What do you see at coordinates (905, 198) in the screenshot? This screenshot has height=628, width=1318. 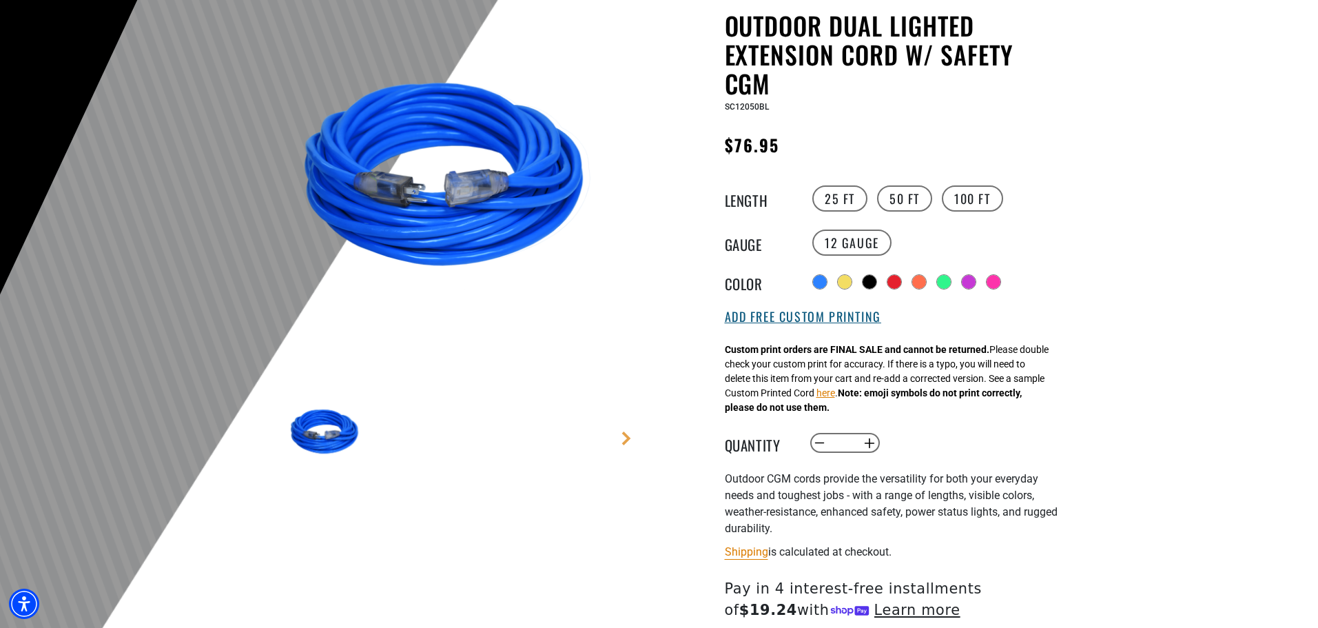 I see `label: 50 FT` at bounding box center [905, 198].